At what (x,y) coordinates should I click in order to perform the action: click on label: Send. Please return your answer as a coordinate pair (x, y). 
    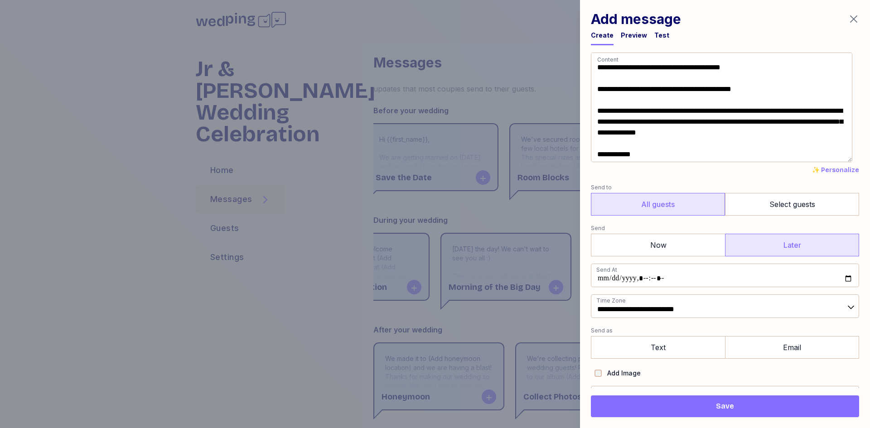
    Looking at the image, I should click on (725, 228).